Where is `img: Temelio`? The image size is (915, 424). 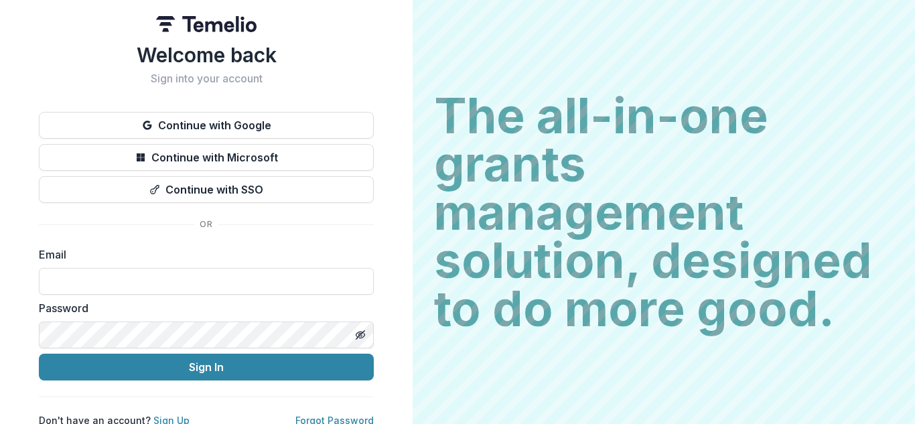
img: Temelio is located at coordinates (206, 24).